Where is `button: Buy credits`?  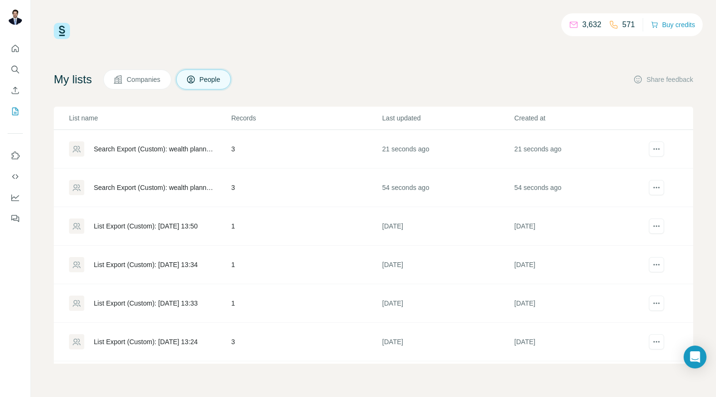
button: Buy credits is located at coordinates (673, 25).